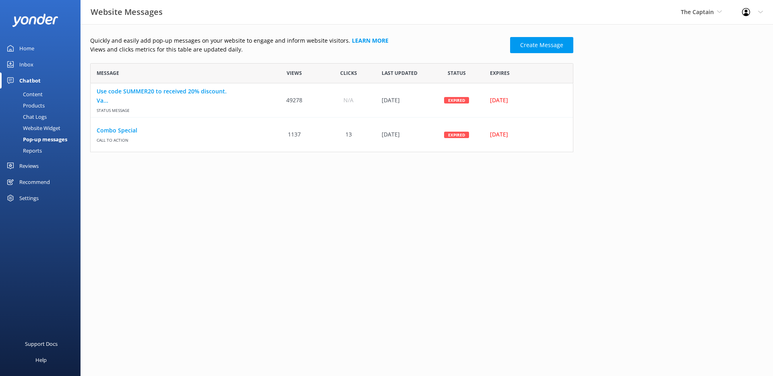 This screenshot has height=376, width=773. What do you see at coordinates (403, 100) in the screenshot?
I see `div: 16 Aug 2025` at bounding box center [403, 100].